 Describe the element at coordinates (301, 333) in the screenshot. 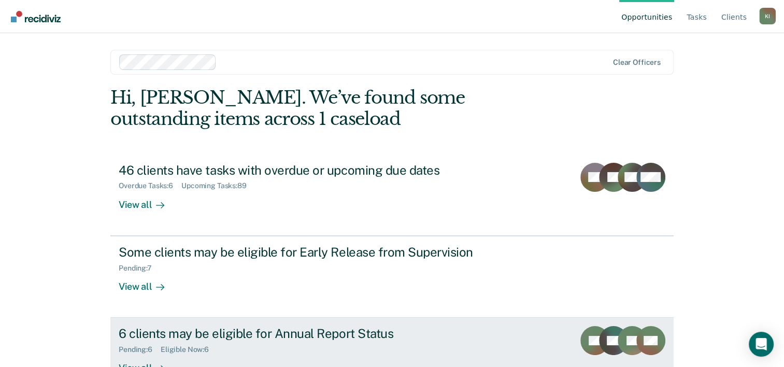

I see `div: 6 clients may be eligible for Annual Report Status` at that location.